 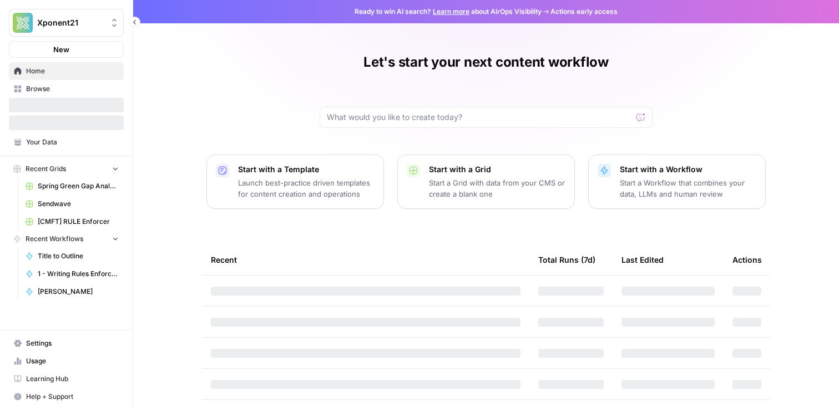 I want to click on button: Start with a WorkflowStart a Workflow that combines your data, LLMs and human review, so click(x=677, y=182).